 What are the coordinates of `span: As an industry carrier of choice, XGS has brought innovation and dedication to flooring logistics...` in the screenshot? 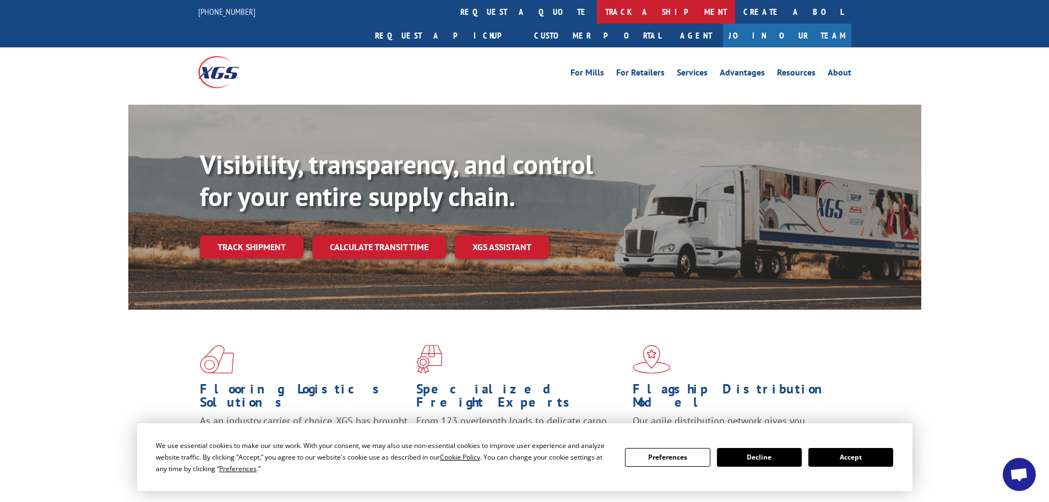 It's located at (303, 433).